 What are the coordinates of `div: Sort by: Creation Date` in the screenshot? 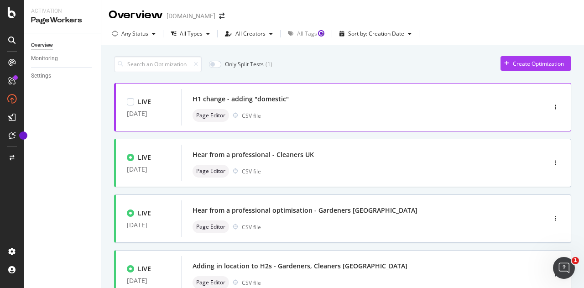 It's located at (376, 34).